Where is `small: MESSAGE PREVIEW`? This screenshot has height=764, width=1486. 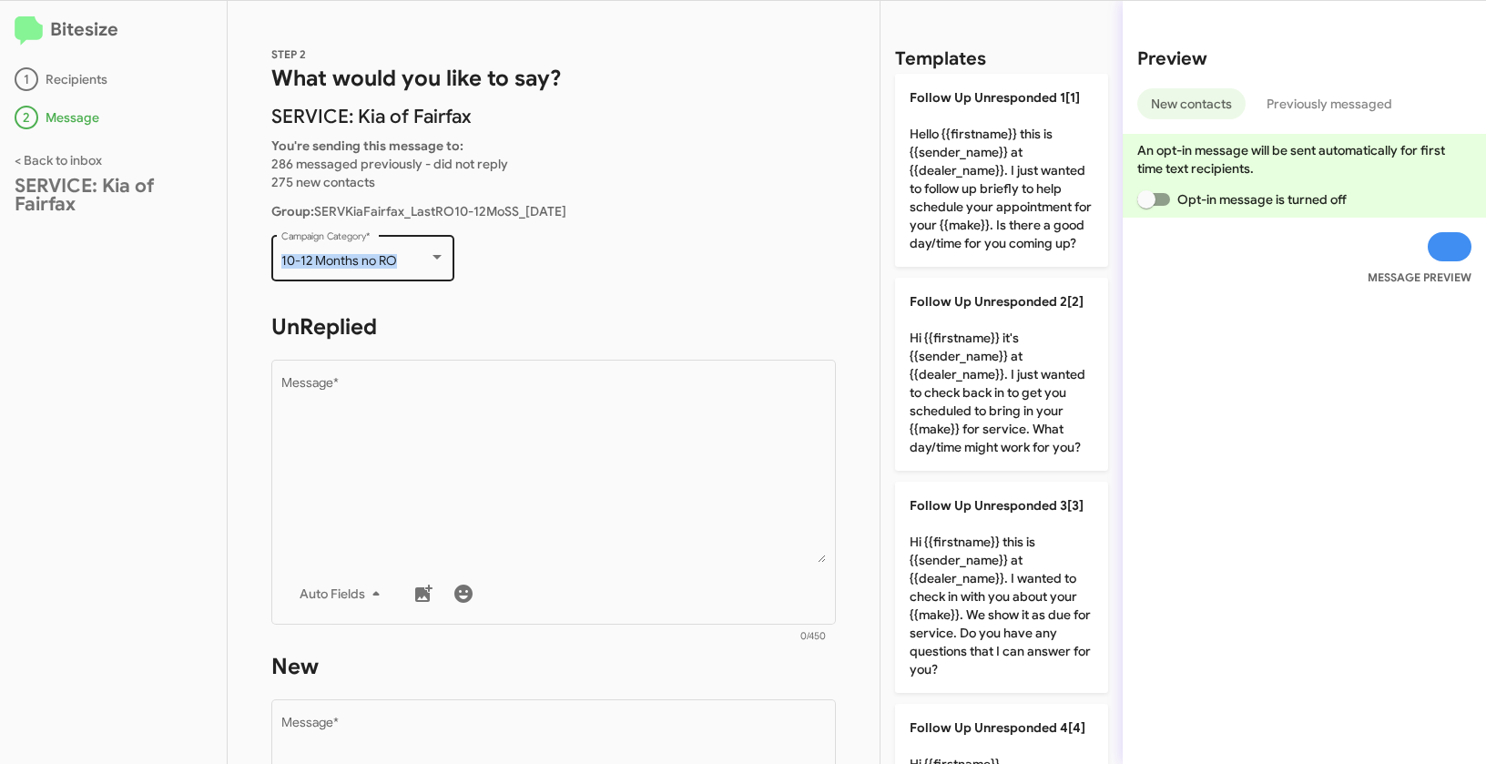
small: MESSAGE PREVIEW is located at coordinates (1420, 278).